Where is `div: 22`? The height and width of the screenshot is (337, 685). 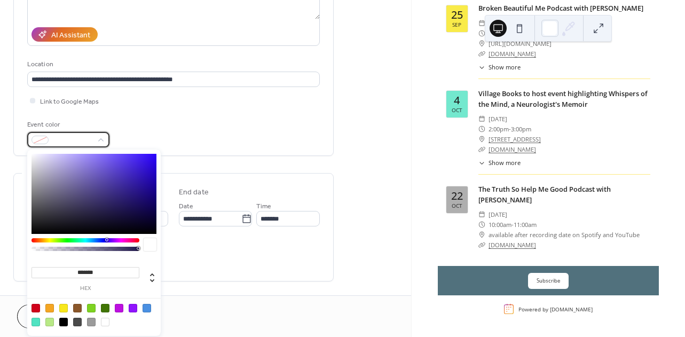
div: 22 is located at coordinates (457, 196).